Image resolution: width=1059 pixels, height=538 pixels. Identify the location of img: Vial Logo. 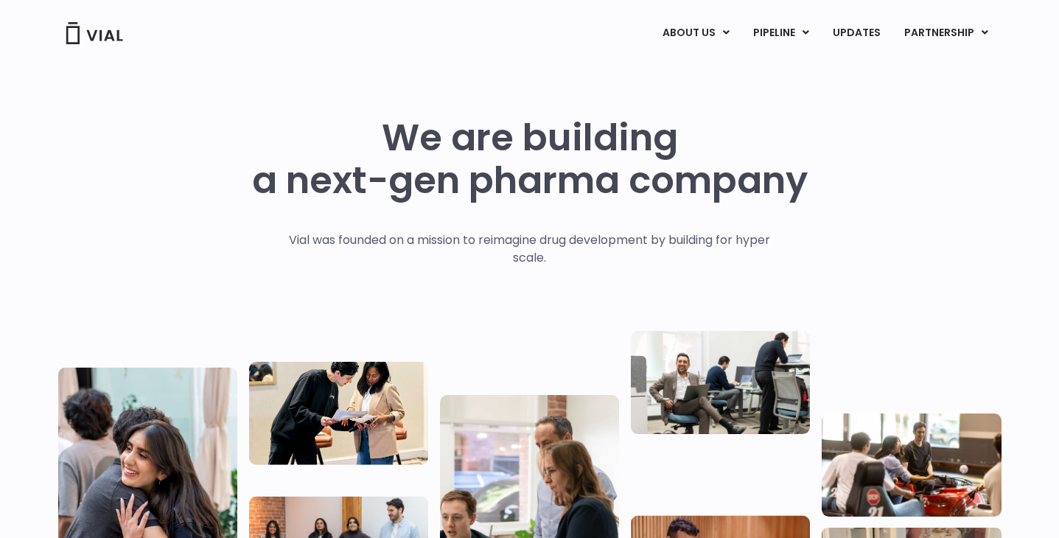
(94, 33).